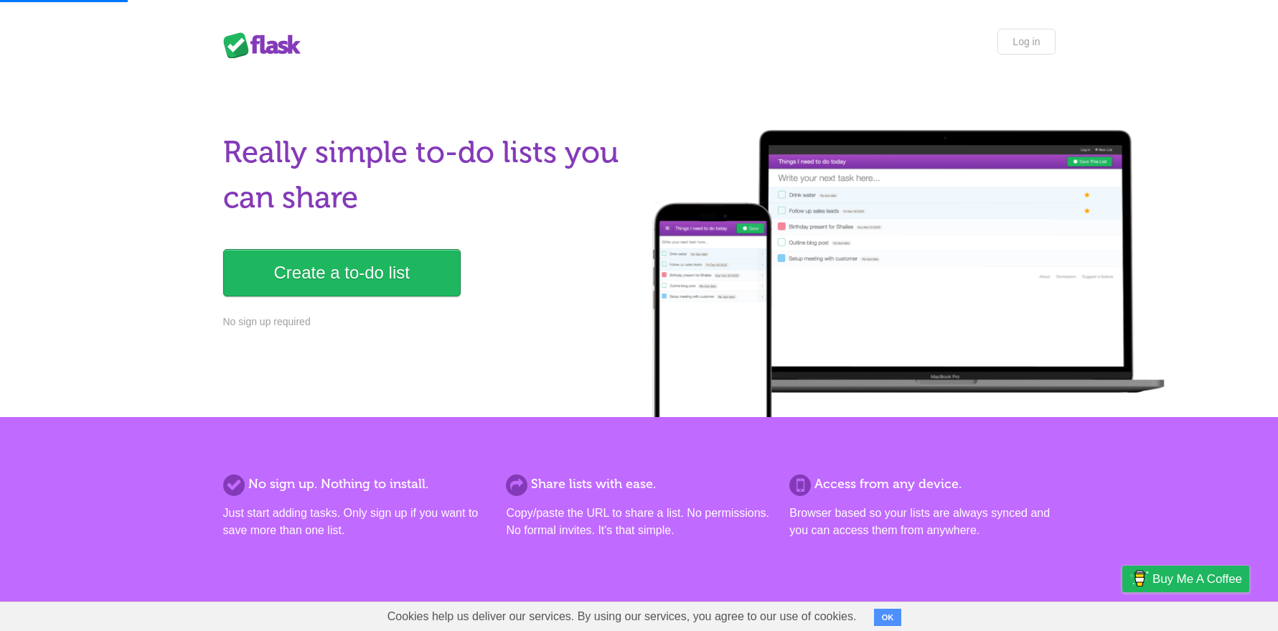  What do you see at coordinates (639, 522) in the screenshot?
I see `p: Copy/paste the URL to share a list. No permissions. No formal invites. It's that simple.` at bounding box center [639, 522].